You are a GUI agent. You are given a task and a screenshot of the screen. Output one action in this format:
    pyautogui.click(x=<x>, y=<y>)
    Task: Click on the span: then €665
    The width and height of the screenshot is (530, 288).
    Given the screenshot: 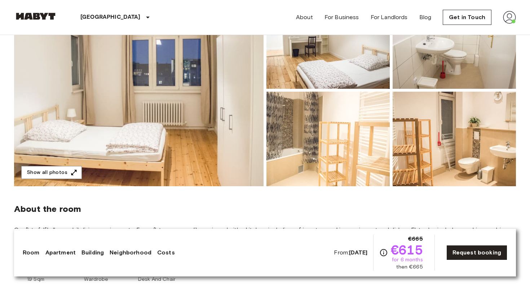 What is the action you would take?
    pyautogui.click(x=409, y=267)
    